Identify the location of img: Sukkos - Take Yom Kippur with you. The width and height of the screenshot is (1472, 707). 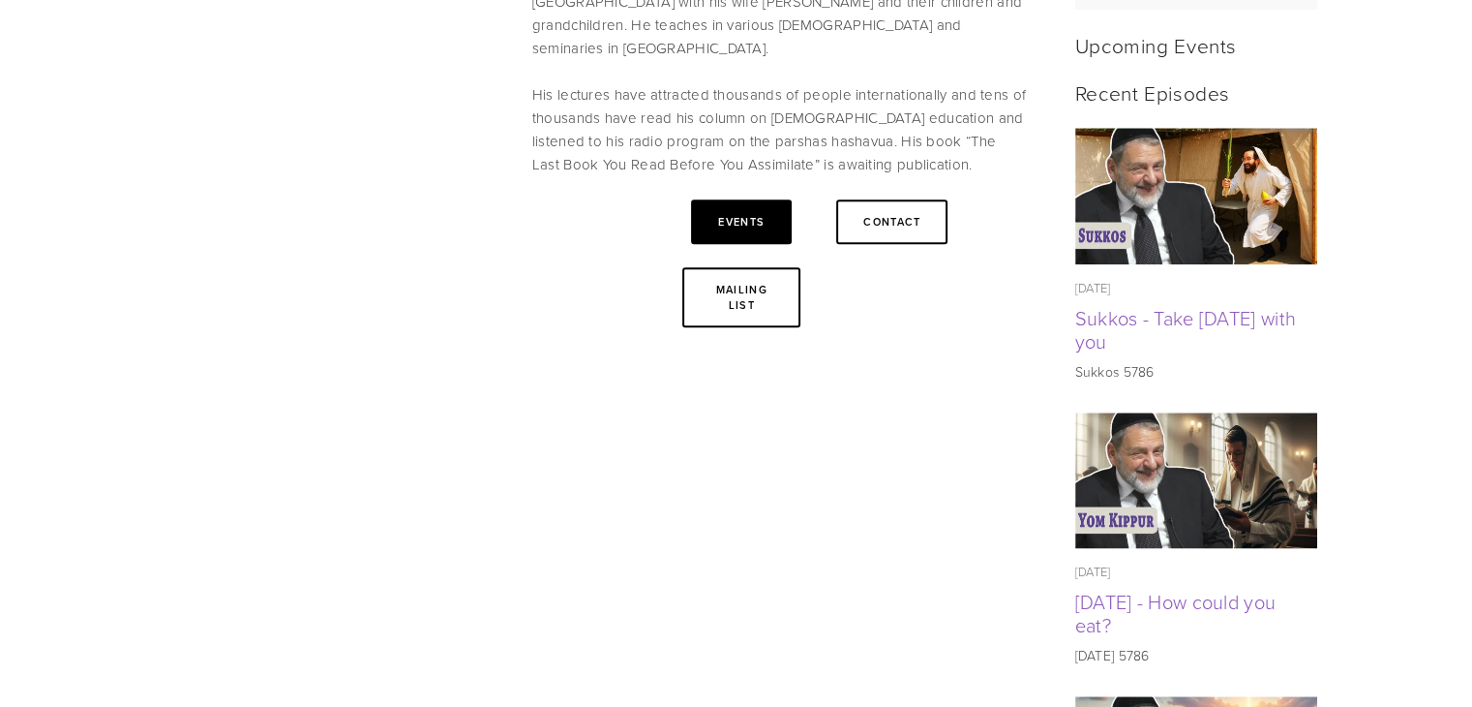
(1195, 196).